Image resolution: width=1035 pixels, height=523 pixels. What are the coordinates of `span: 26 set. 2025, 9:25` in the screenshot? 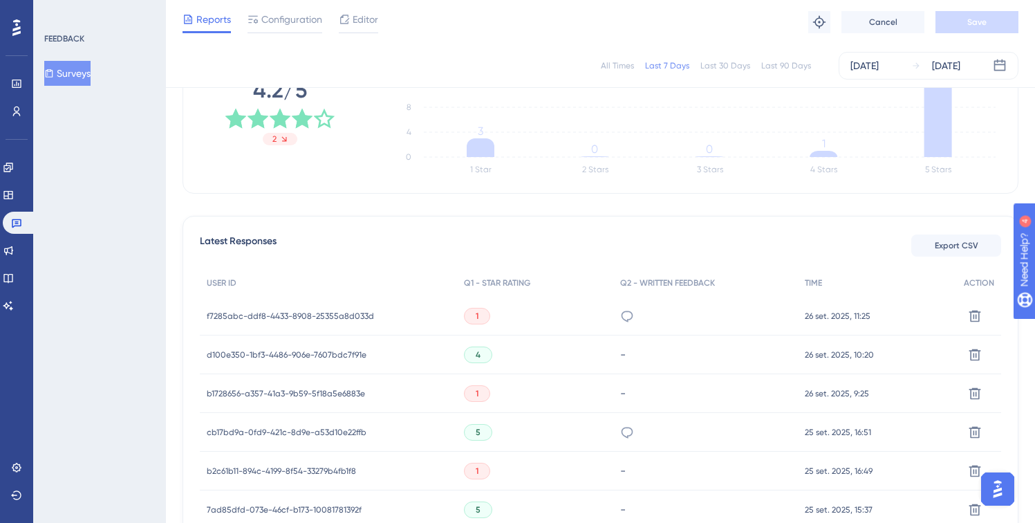 It's located at (837, 393).